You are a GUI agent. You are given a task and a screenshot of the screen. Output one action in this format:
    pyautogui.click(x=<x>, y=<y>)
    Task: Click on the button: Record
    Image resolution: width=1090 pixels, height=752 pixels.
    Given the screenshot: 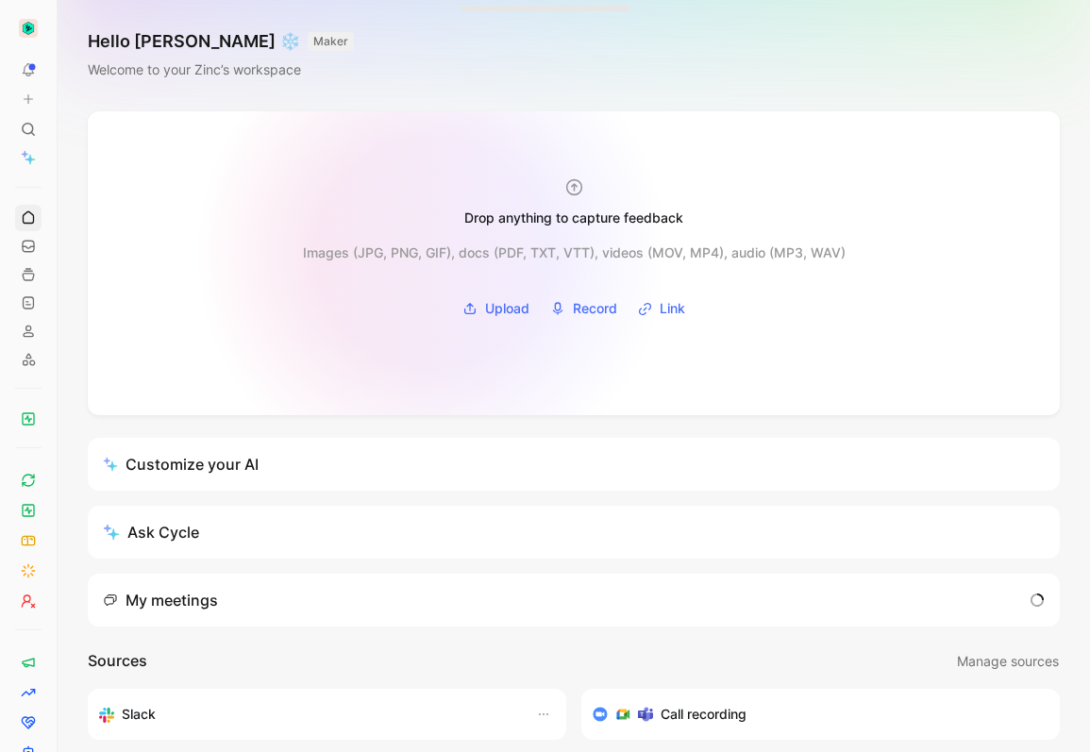 What is the action you would take?
    pyautogui.click(x=583, y=309)
    